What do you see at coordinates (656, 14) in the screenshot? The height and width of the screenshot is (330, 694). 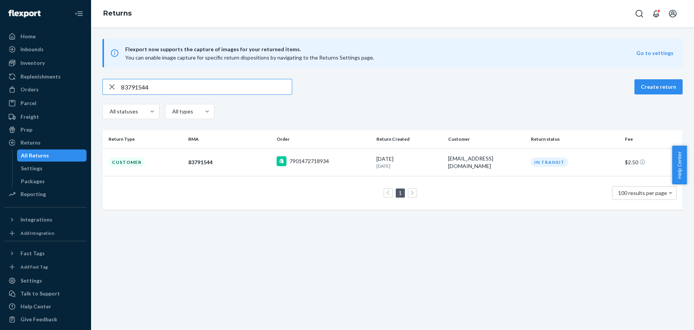 I see `button: Open notifications` at bounding box center [656, 14].